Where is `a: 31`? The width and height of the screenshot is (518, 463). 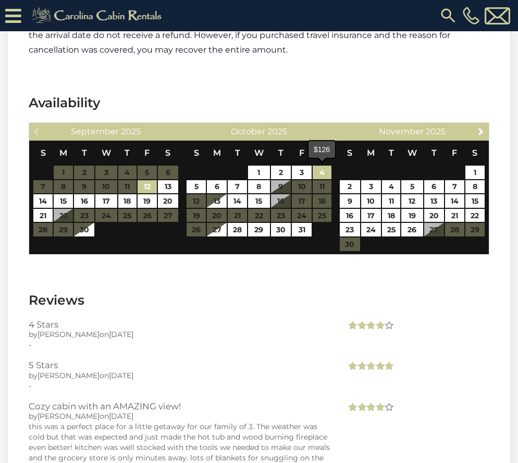 a: 31 is located at coordinates (302, 230).